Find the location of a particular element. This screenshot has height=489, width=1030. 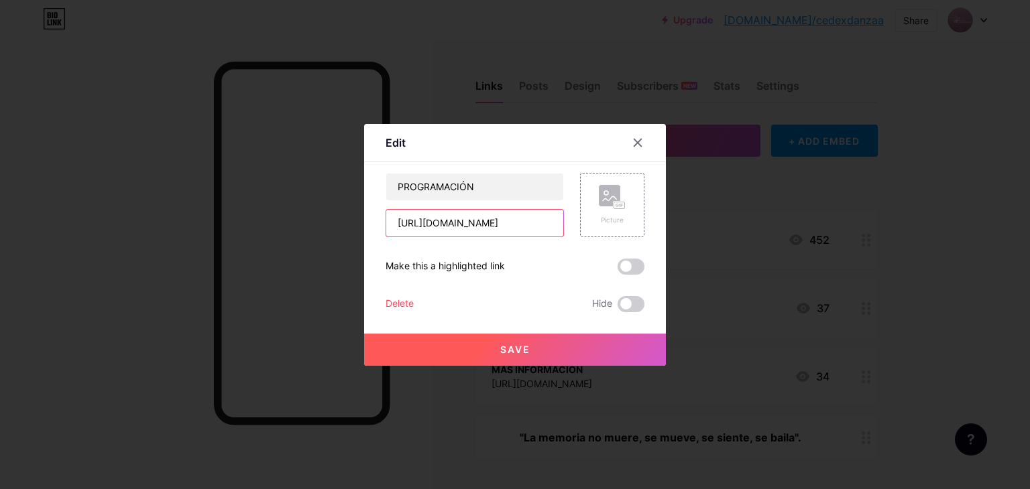

div: Picture is located at coordinates (612, 220).